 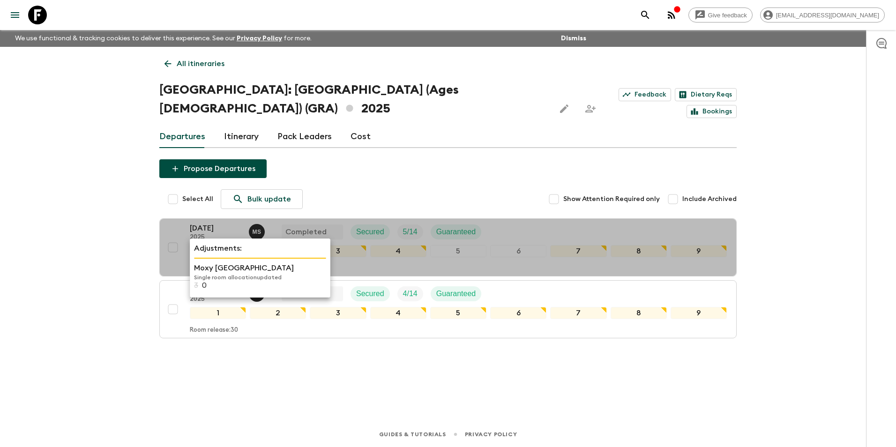 What do you see at coordinates (564, 109) in the screenshot?
I see `button: Edit this itinerary` at bounding box center [564, 109].